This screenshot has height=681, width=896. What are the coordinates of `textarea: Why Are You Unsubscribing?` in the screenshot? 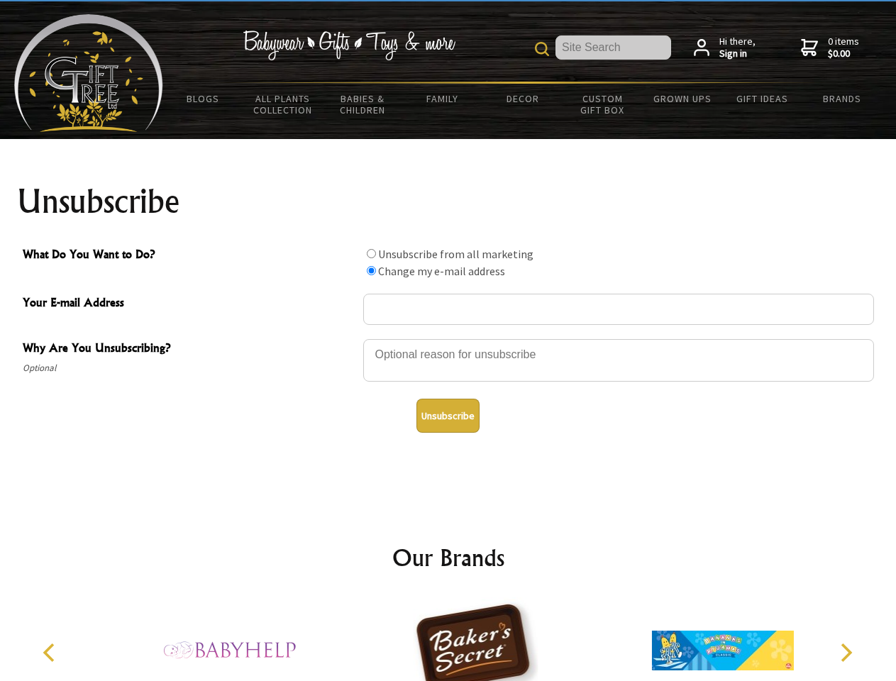 It's located at (619, 360).